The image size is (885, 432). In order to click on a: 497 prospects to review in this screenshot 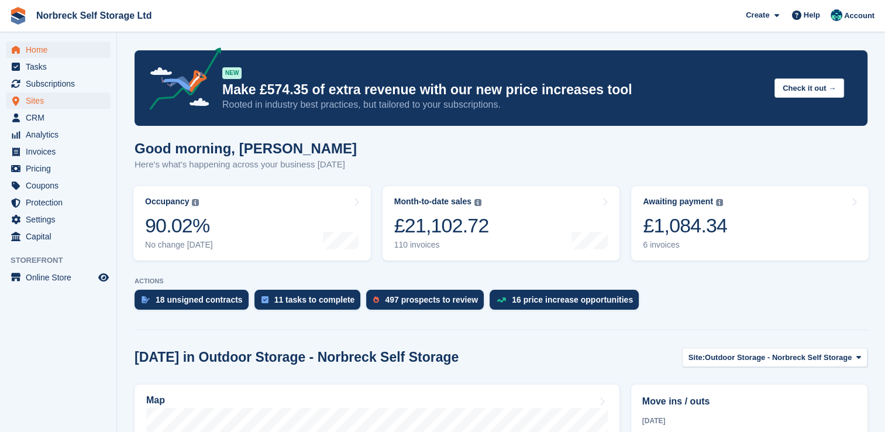, I will do `click(428, 303)`.